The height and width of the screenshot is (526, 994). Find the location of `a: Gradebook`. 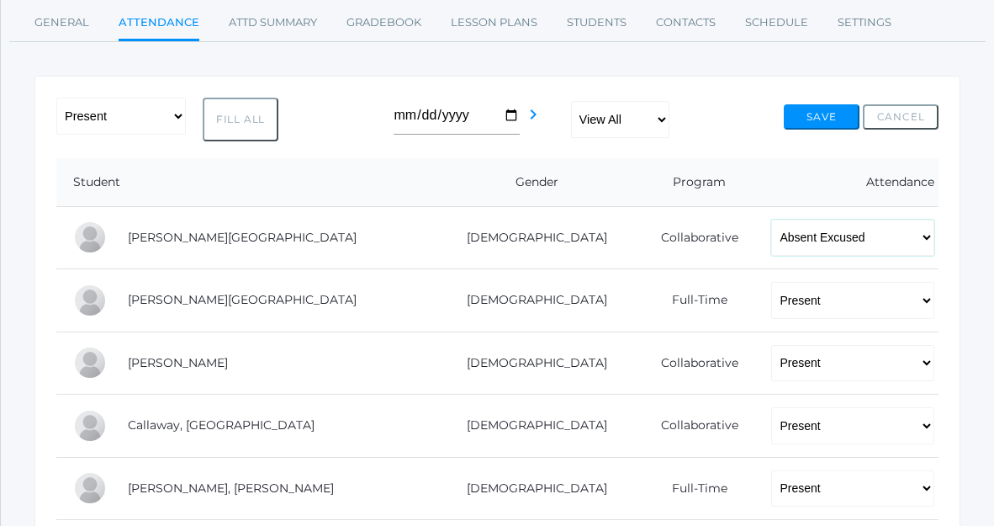

a: Gradebook is located at coordinates (384, 23).